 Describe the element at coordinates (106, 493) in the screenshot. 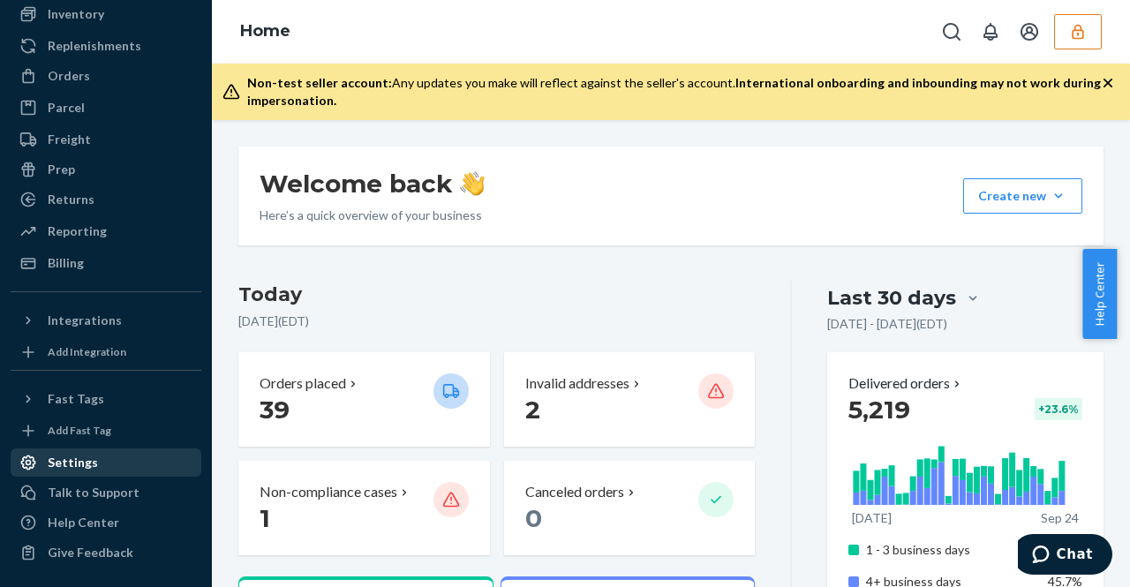

I see `button: Talk to Support` at that location.